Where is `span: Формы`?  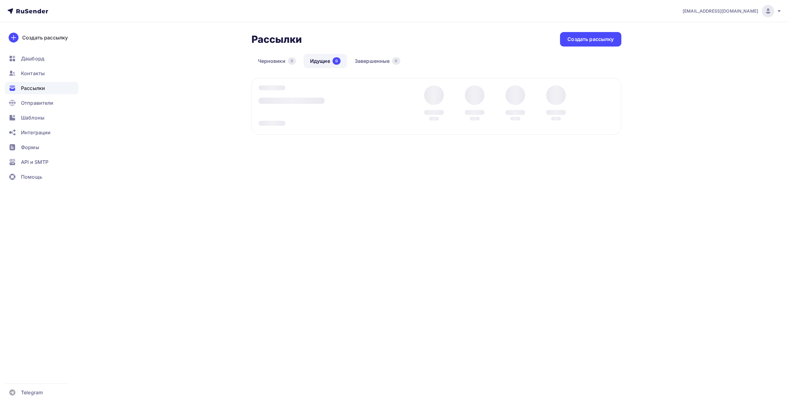 span: Формы is located at coordinates (30, 147).